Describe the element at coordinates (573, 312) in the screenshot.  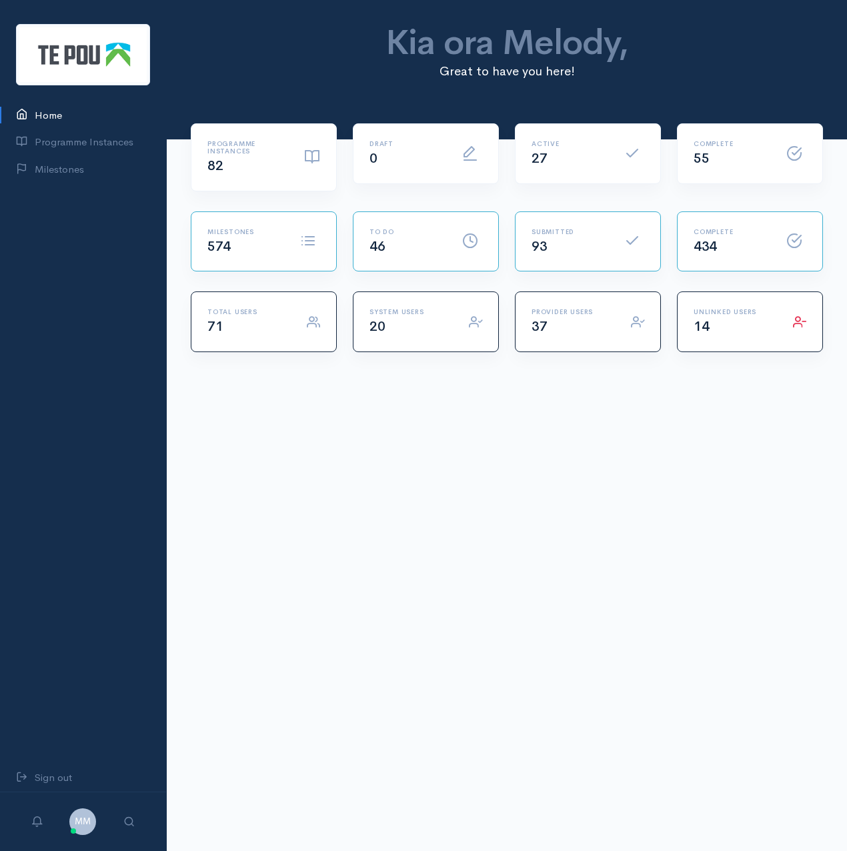
I see `h6: Provider Users` at that location.